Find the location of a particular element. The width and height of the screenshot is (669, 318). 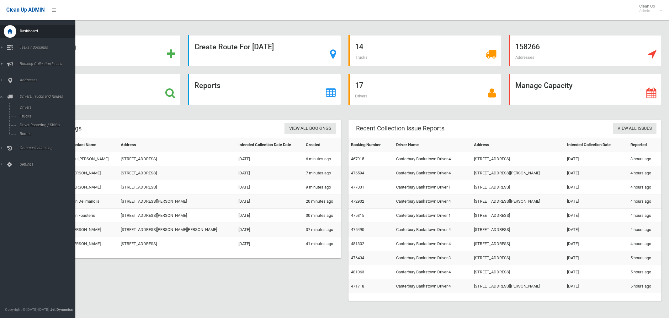

th: Intended Collection Date Date is located at coordinates (270, 145).